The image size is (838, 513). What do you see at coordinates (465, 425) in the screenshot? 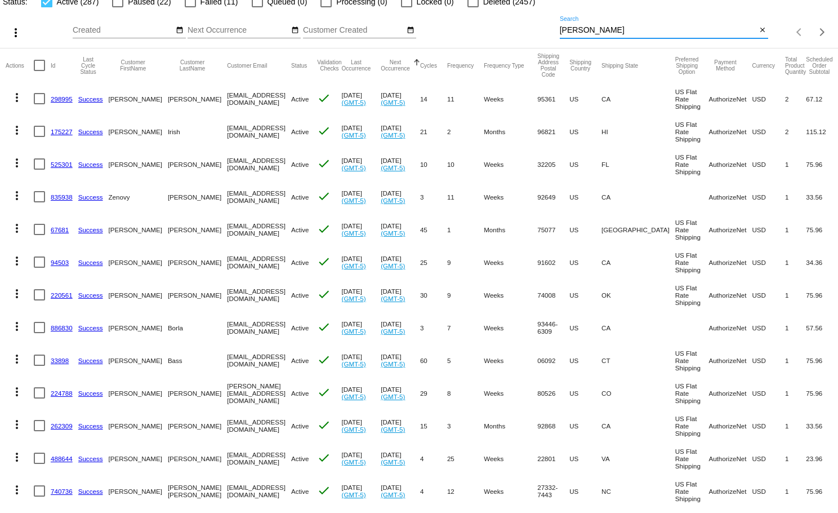
I see `mat-cell: 3` at bounding box center [465, 425].